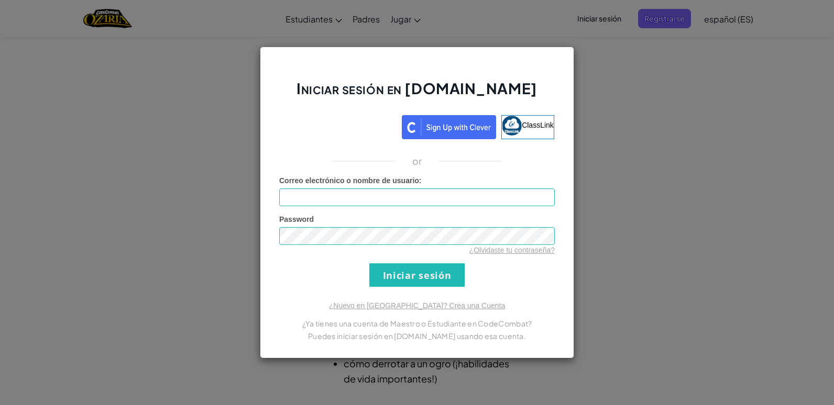  What do you see at coordinates (417, 275) in the screenshot?
I see `input: Iniciar sesión` at bounding box center [417, 275].